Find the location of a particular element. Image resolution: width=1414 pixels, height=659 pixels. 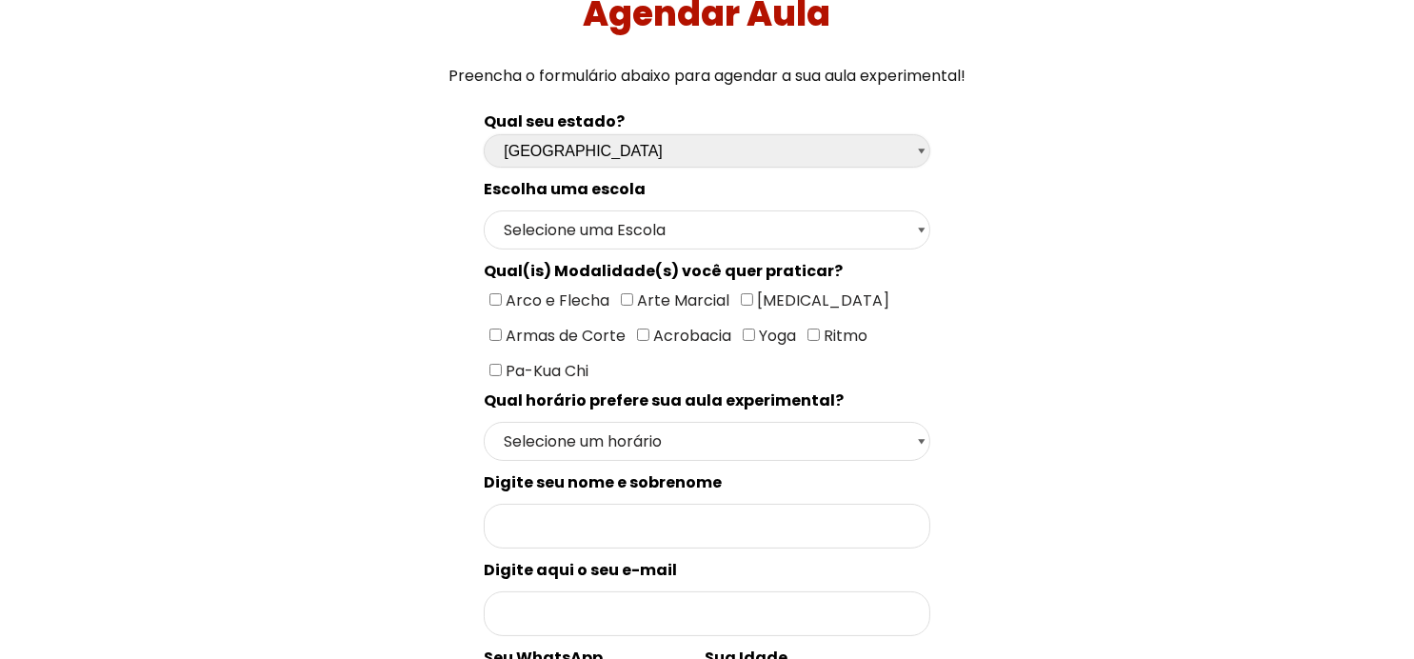

input: Ritmo is located at coordinates (813, 334).